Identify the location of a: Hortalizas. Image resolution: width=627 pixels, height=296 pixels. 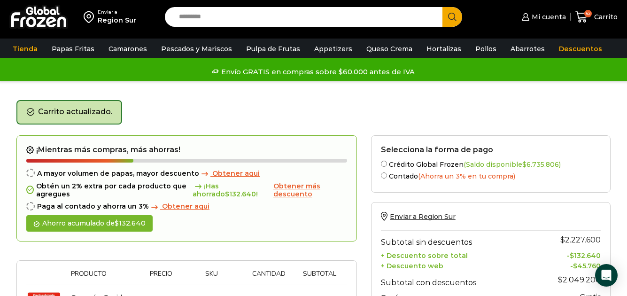
(444, 49).